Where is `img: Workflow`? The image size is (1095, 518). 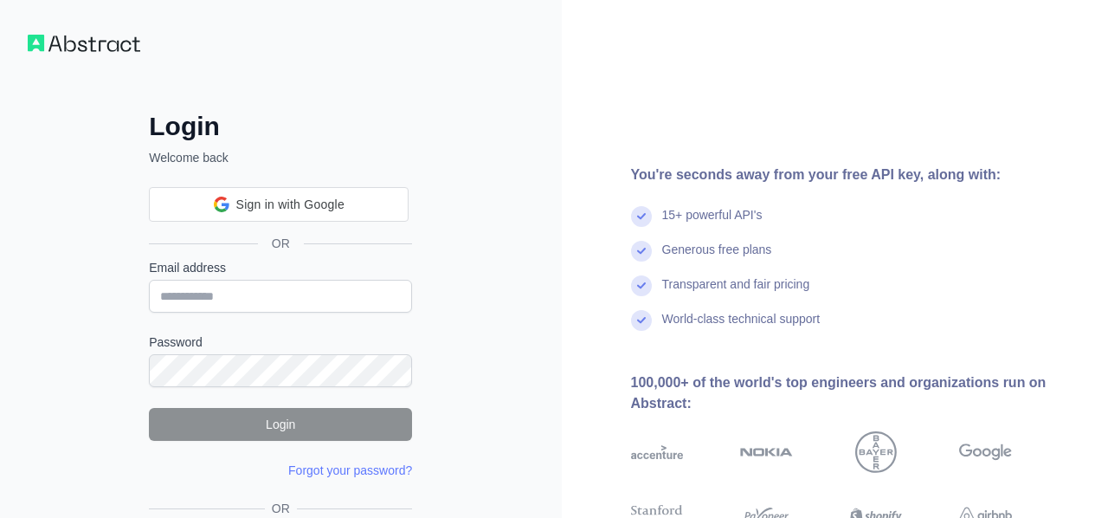 img: Workflow is located at coordinates (84, 43).